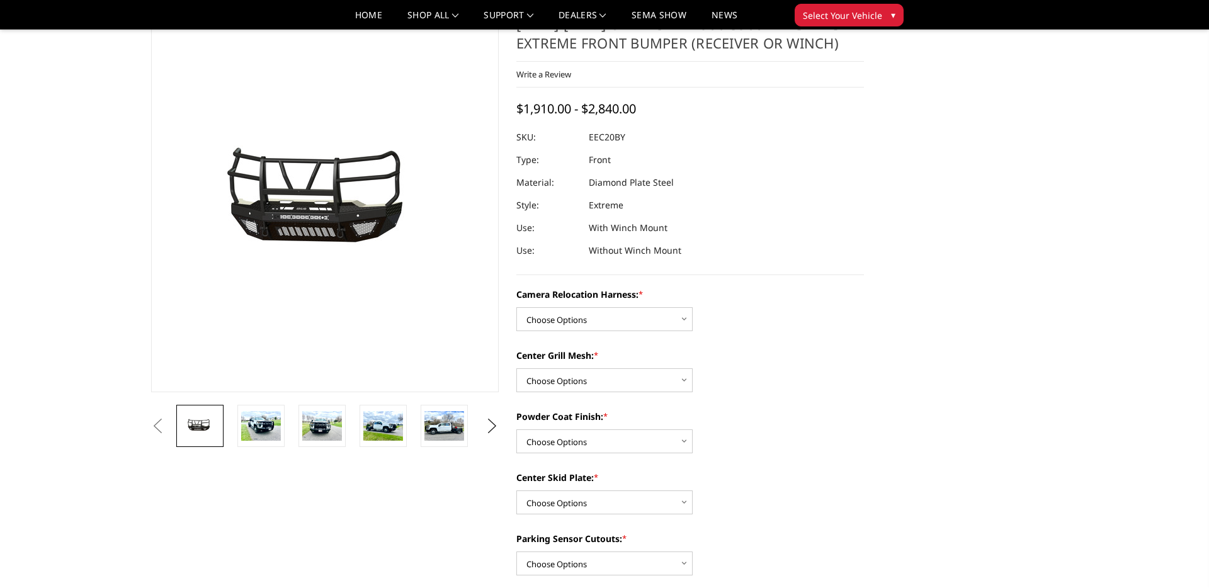 This screenshot has height=588, width=1209. I want to click on a: 2020-2023 Chevrolet 2500-3500 - T2 Series - Extreme Front Bumper (receiver or winch), so click(325, 203).